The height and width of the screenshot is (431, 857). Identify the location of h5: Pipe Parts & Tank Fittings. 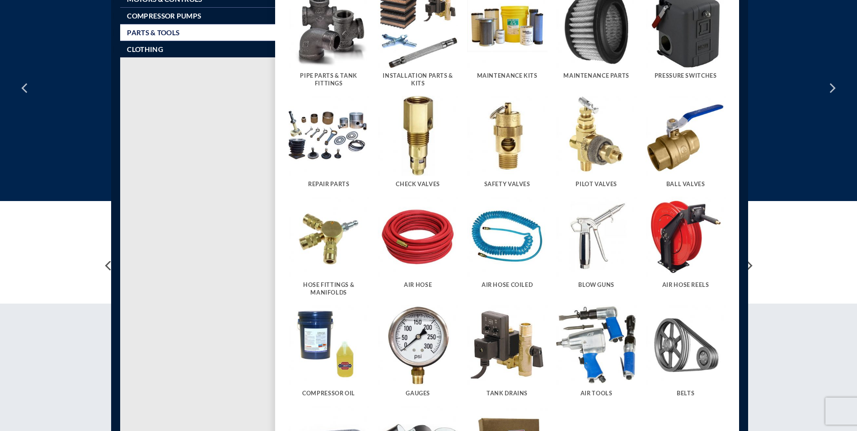
(329, 79).